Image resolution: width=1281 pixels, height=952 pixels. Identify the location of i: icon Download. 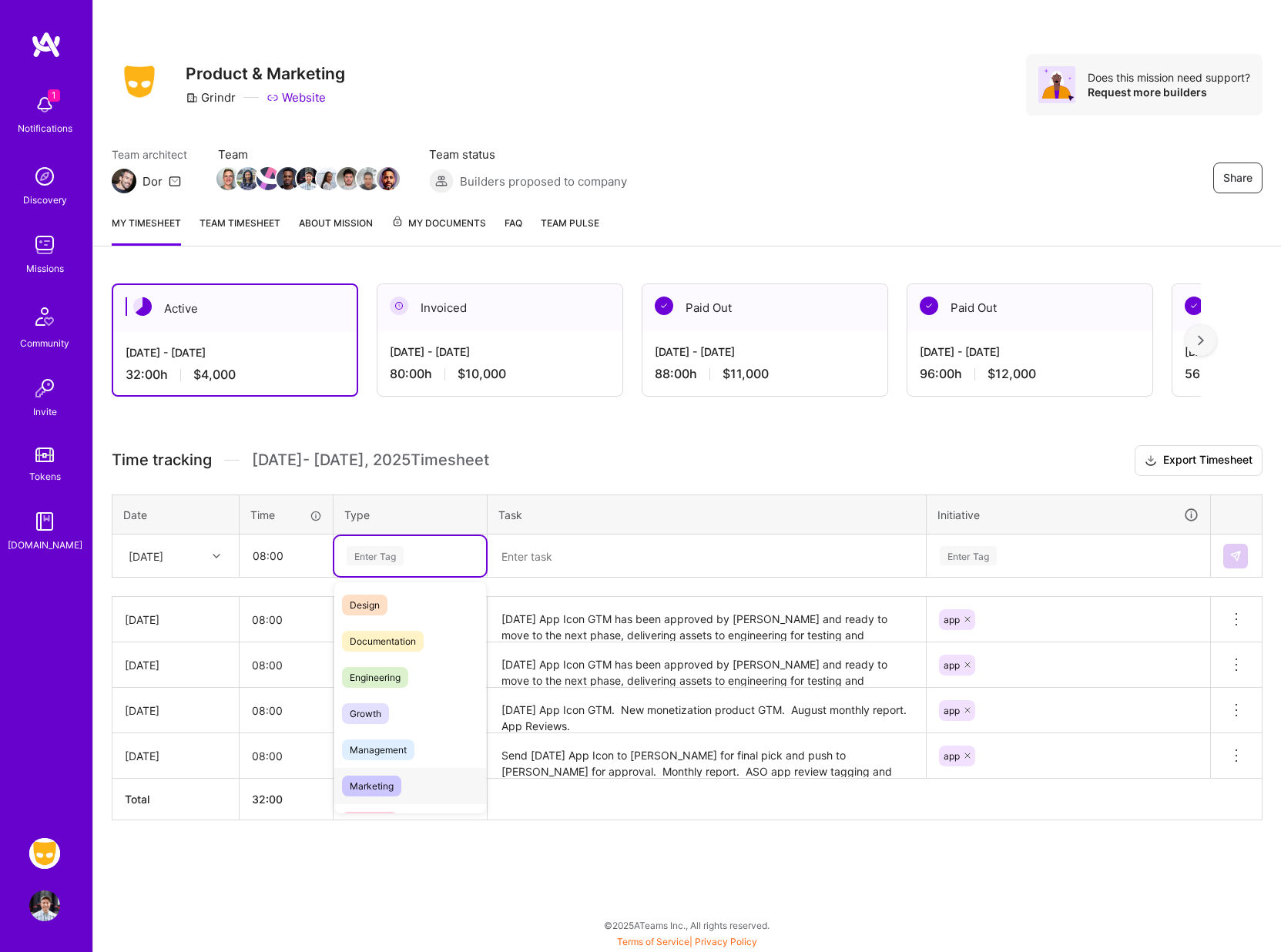
(1151, 461).